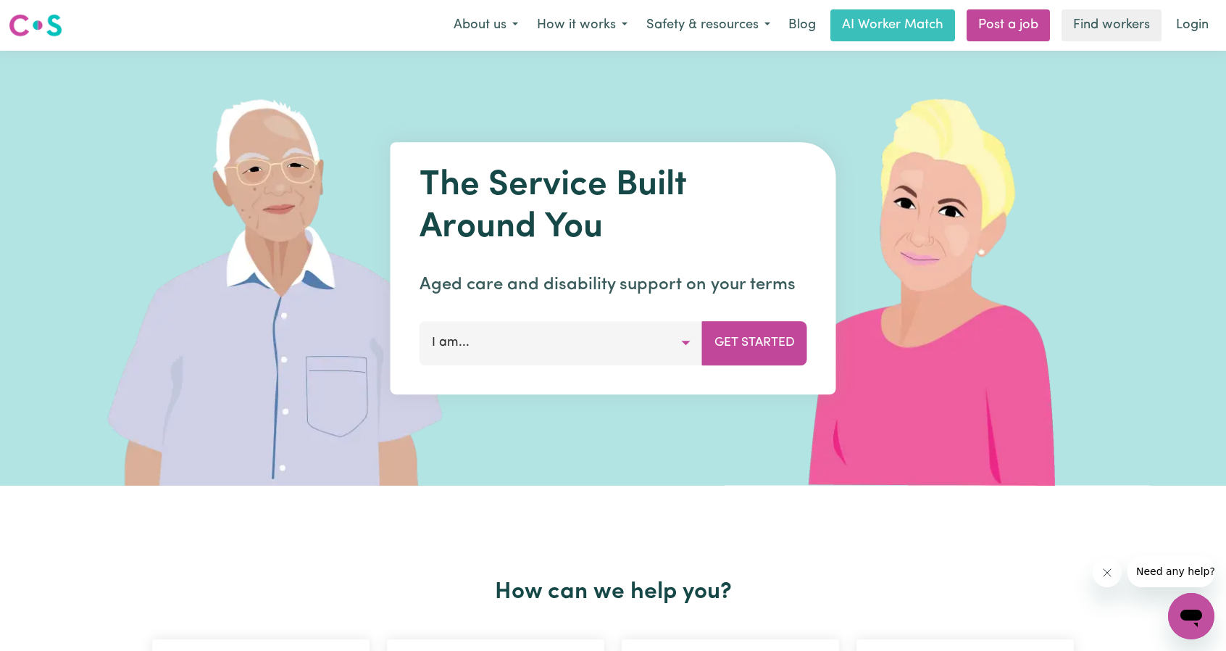 This screenshot has width=1226, height=651. Describe the element at coordinates (613, 592) in the screenshot. I see `h2: How can we help you?` at that location.